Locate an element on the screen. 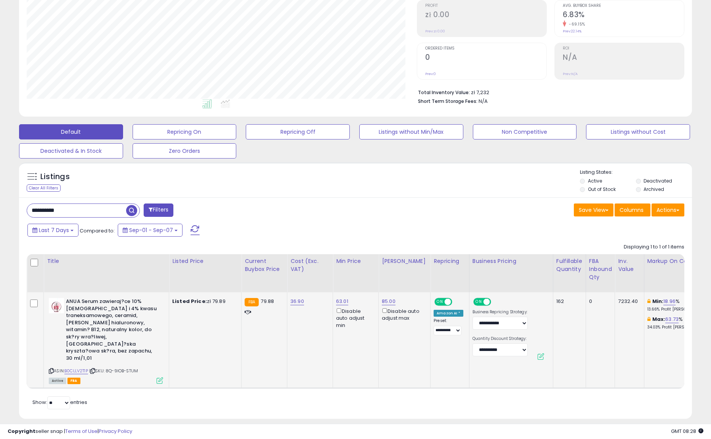  div: Displaying 1 to 1 of 1 items is located at coordinates (654, 247).